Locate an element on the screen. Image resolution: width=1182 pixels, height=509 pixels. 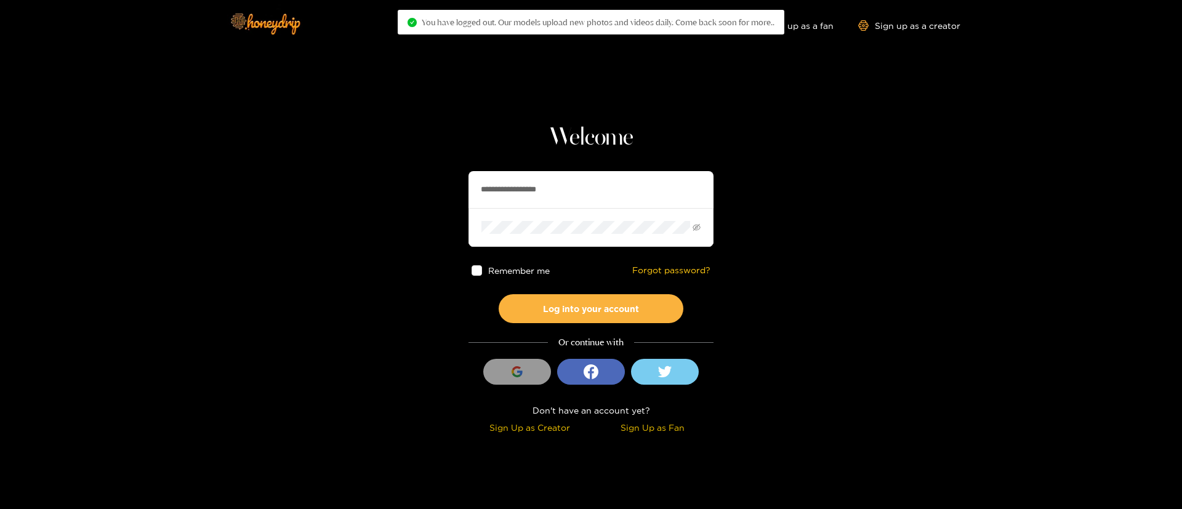
a: Forgot password? is located at coordinates (671, 270).